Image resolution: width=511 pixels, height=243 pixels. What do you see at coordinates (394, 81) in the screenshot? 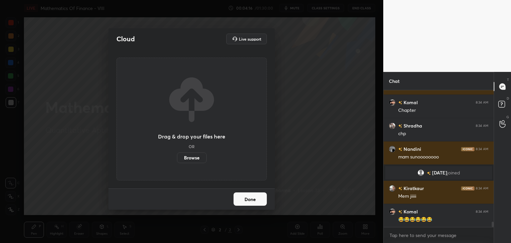
I see `p: Chat` at bounding box center [394, 81].